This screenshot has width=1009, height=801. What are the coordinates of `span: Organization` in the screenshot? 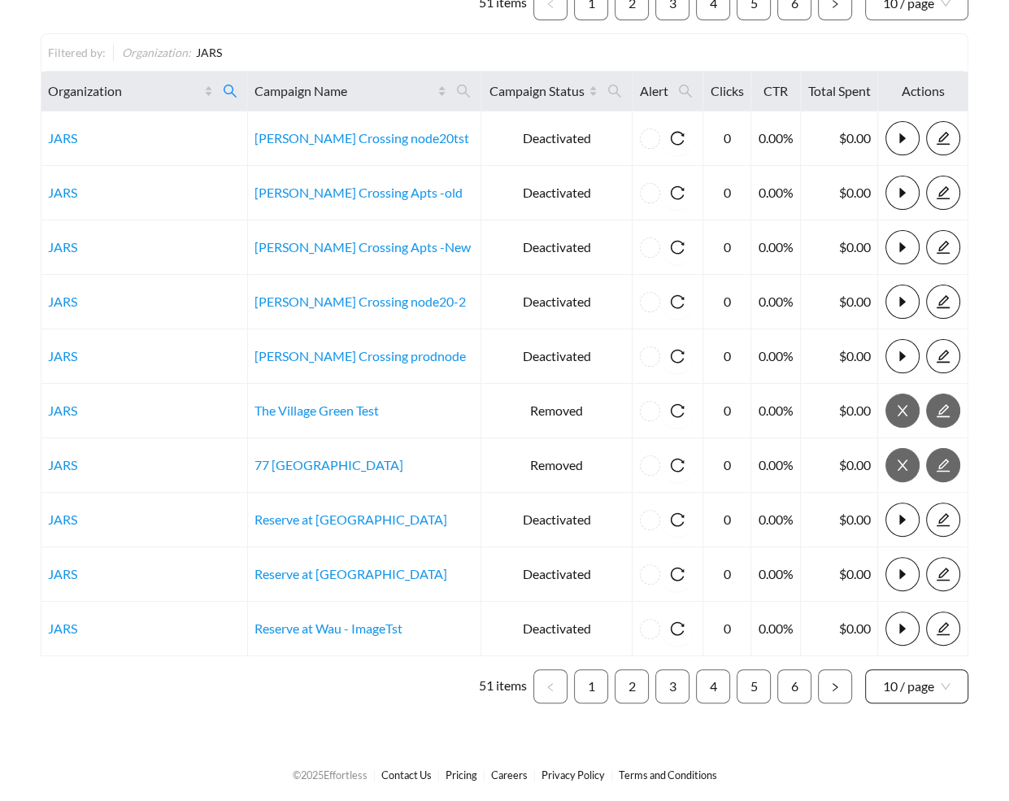 It's located at (124, 91).